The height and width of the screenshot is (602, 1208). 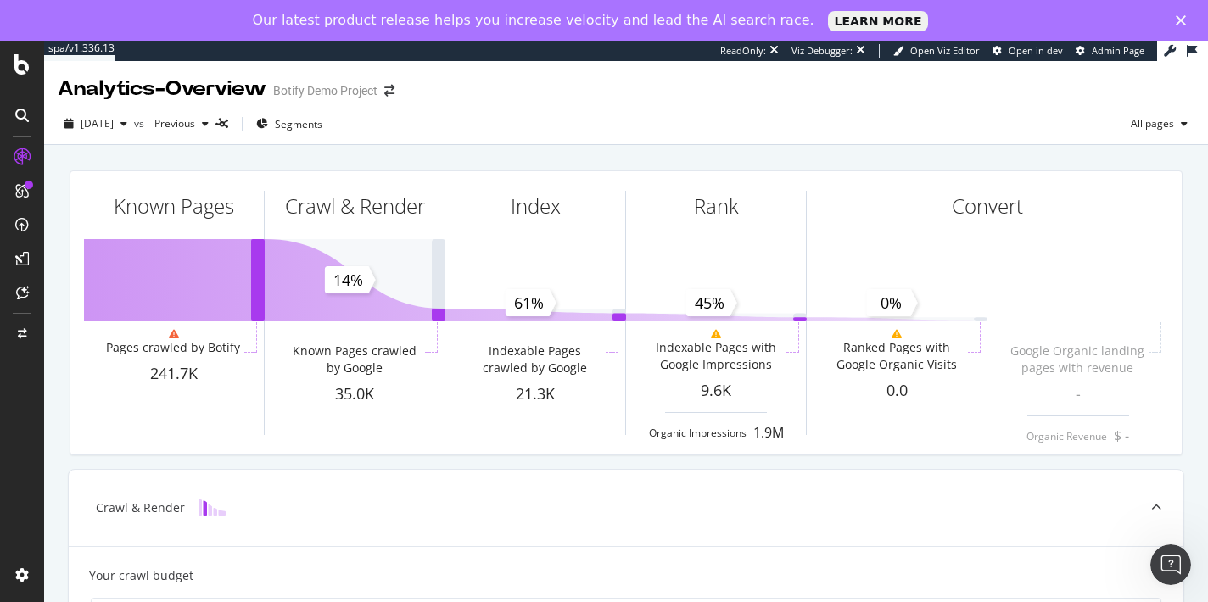 I want to click on div: Close, so click(x=1184, y=20).